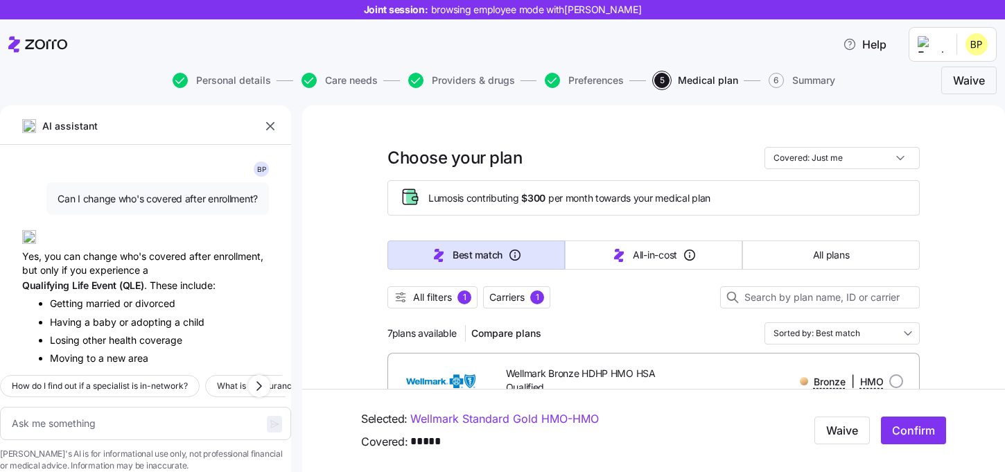 The width and height of the screenshot is (1005, 472). What do you see at coordinates (477, 255) in the screenshot?
I see `span: Best match` at bounding box center [477, 255].